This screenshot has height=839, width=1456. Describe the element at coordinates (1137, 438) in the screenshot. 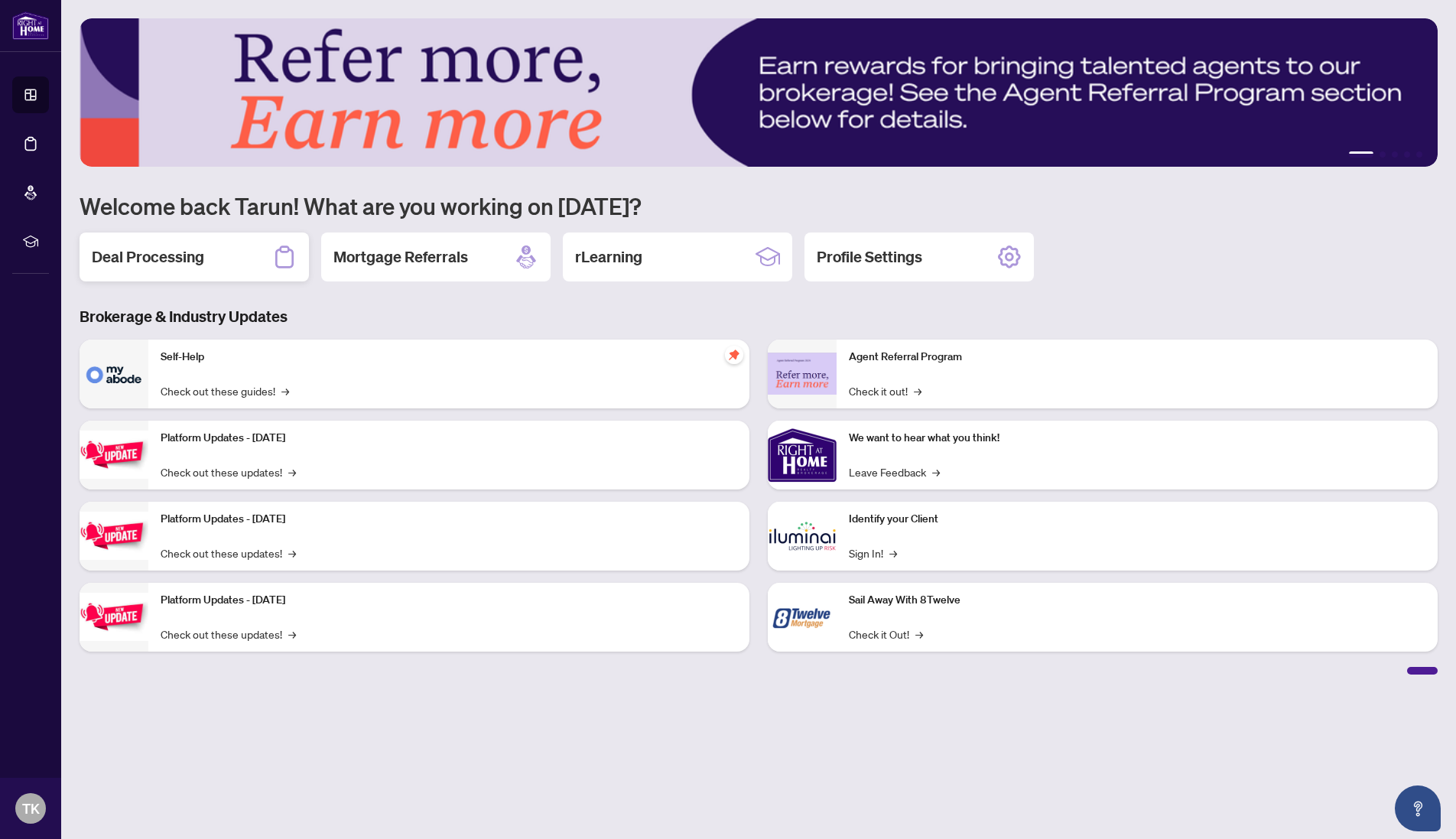

I see `p: We want to hear what you think!` at that location.